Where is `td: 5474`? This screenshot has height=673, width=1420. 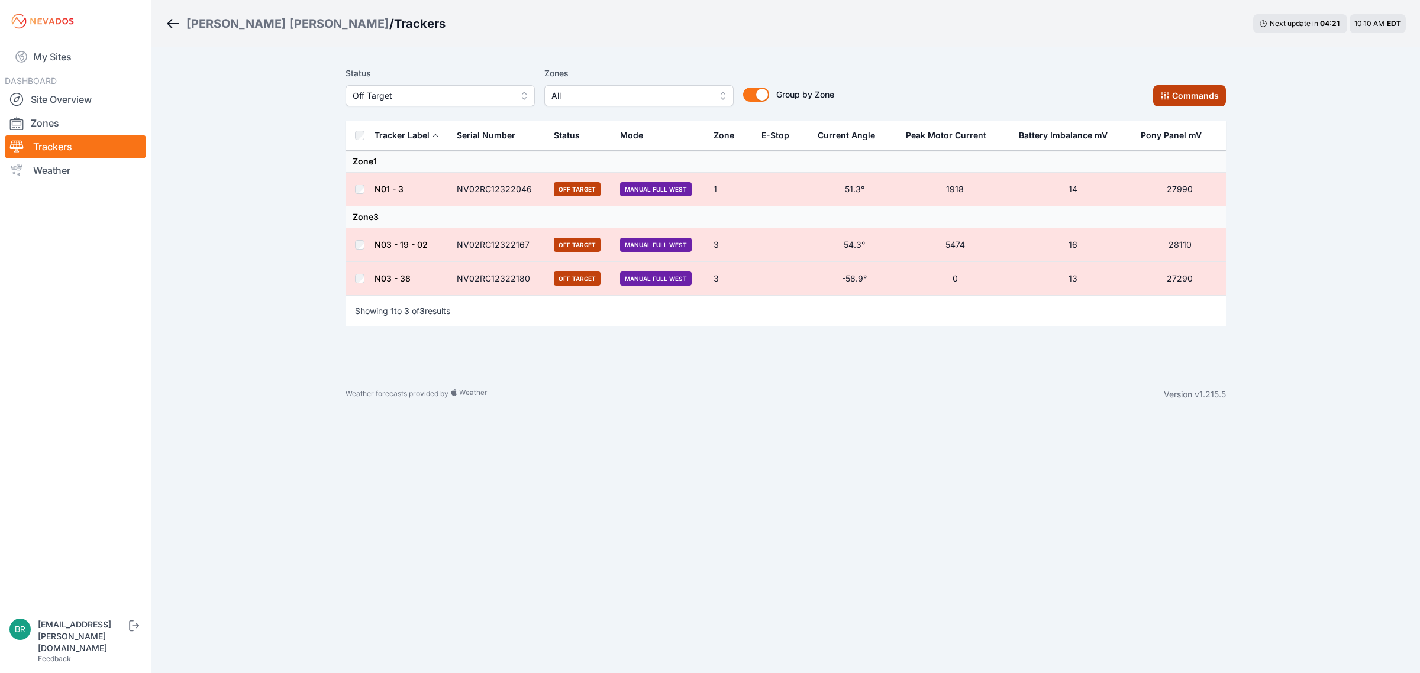 td: 5474 is located at coordinates (955, 245).